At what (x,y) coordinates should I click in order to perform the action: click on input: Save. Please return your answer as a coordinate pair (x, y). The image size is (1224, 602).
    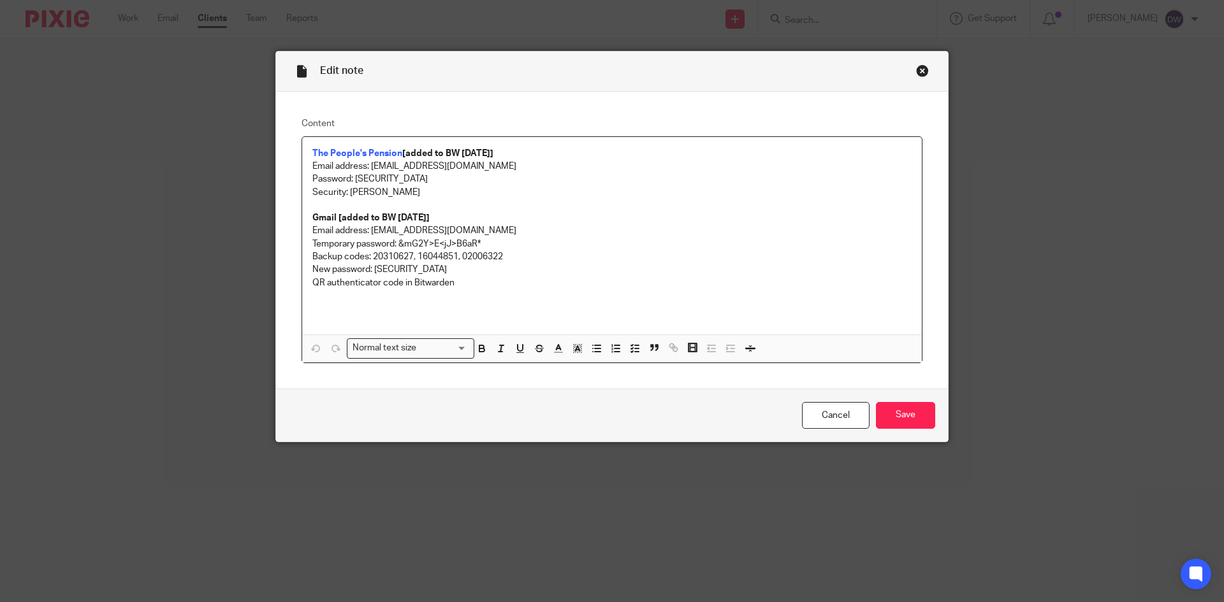
    Looking at the image, I should click on (905, 416).